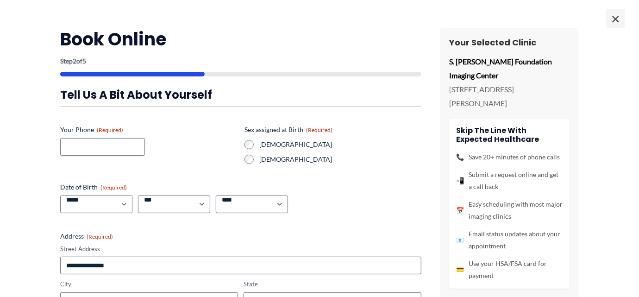 This screenshot has width=639, height=297. What do you see at coordinates (241, 39) in the screenshot?
I see `h2: Book Online` at bounding box center [241, 39].